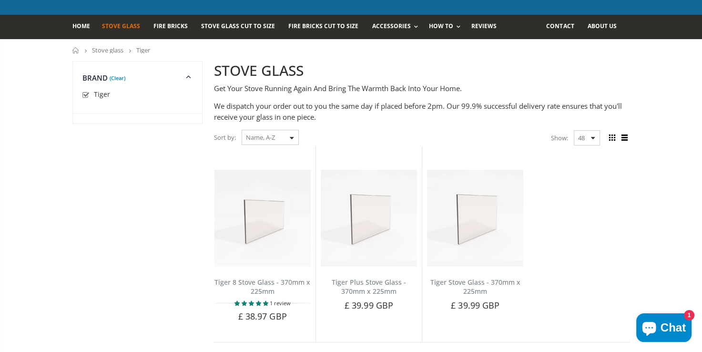 This screenshot has width=702, height=352. What do you see at coordinates (605, 27) in the screenshot?
I see `a: About us` at bounding box center [605, 27].